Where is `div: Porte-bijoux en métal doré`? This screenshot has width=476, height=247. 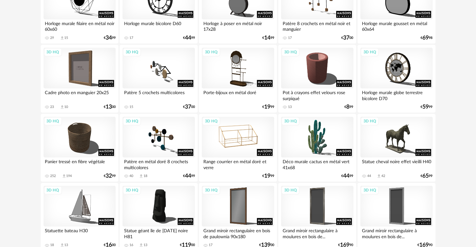 div: Porte-bijoux en métal doré is located at coordinates (238, 95).